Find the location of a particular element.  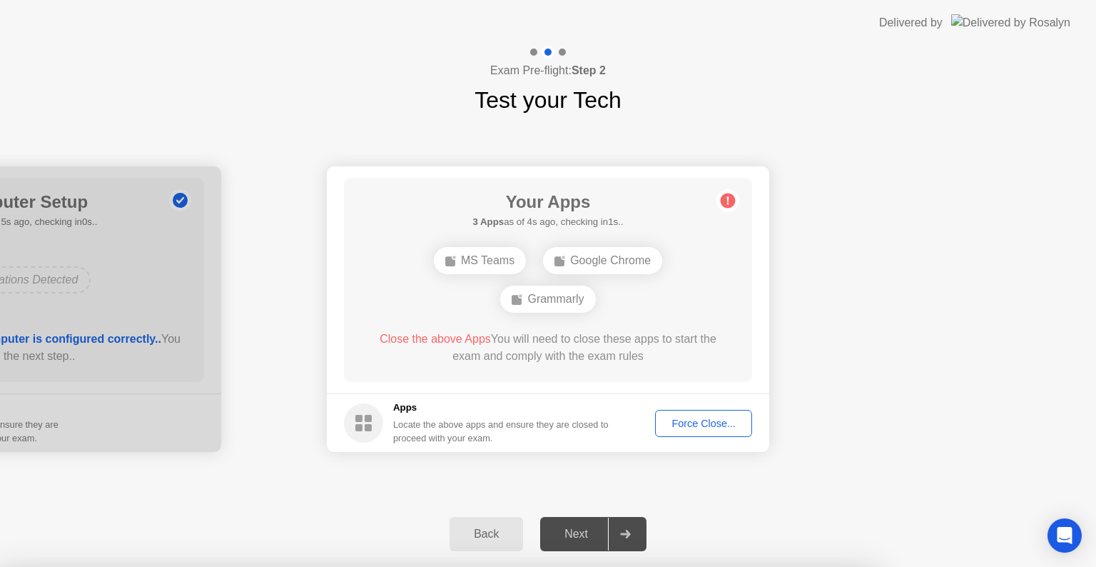

div: Next is located at coordinates (576, 534).